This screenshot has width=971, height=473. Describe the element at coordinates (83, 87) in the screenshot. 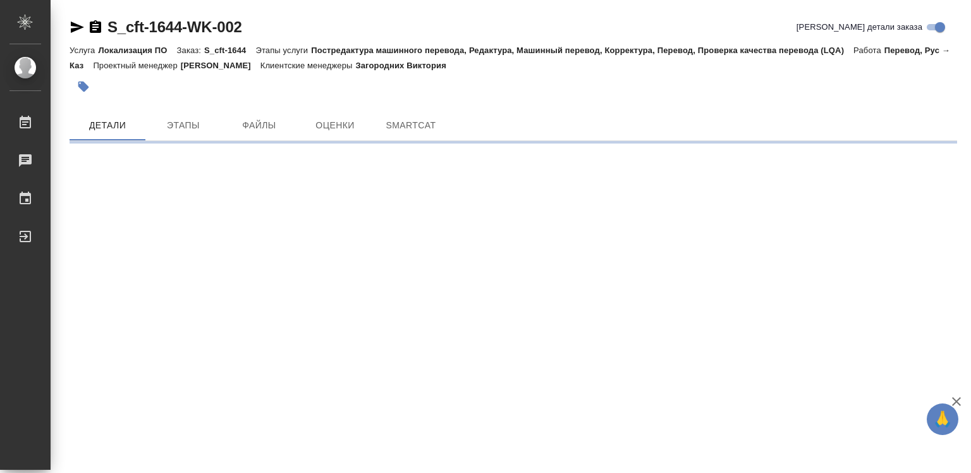

I see `button: Добавить тэг` at that location.